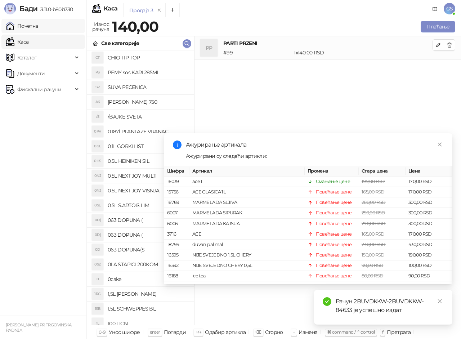 This screenshot has height=339, width=461. Describe the element at coordinates (315, 145) in the screenshot. I see `div: Ажурирање артикала` at that location.